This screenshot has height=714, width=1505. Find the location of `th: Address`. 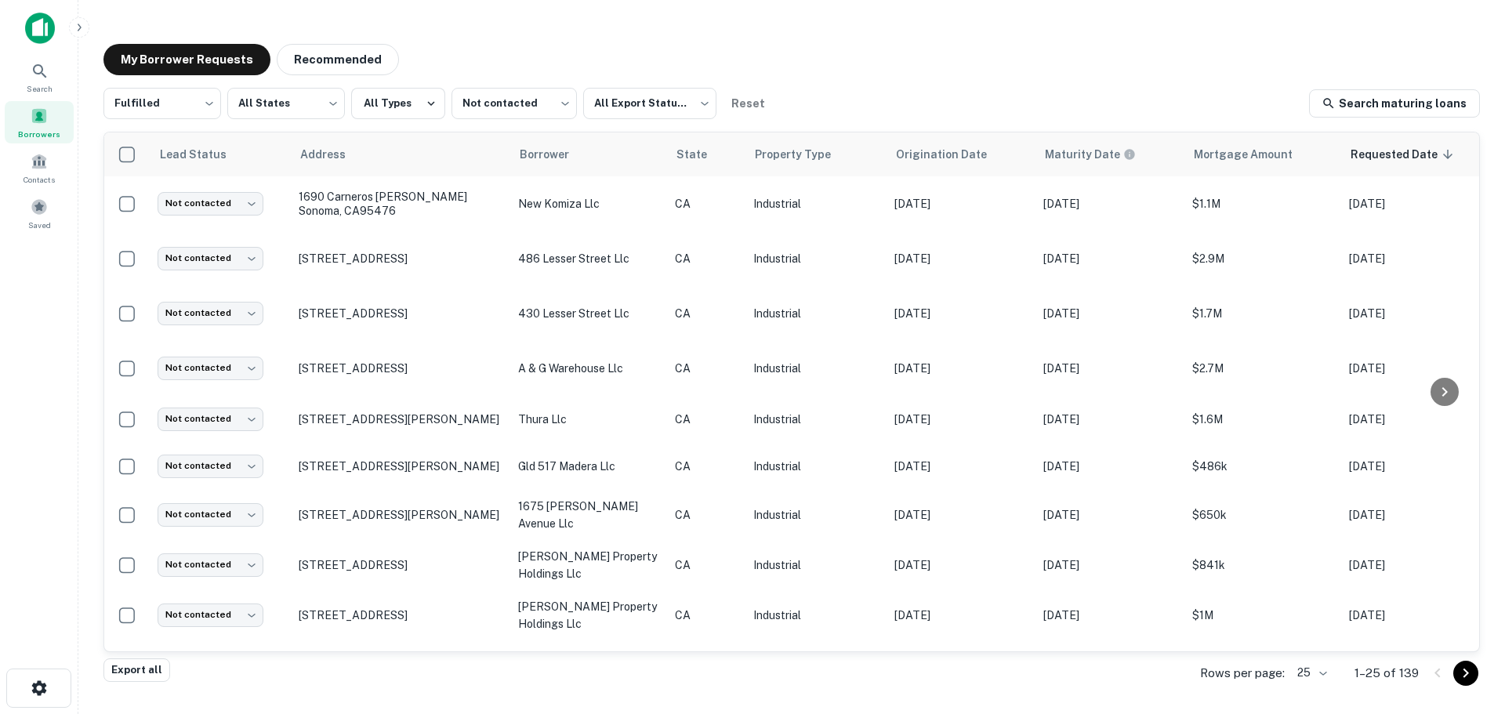

th: Address is located at coordinates (401, 154).